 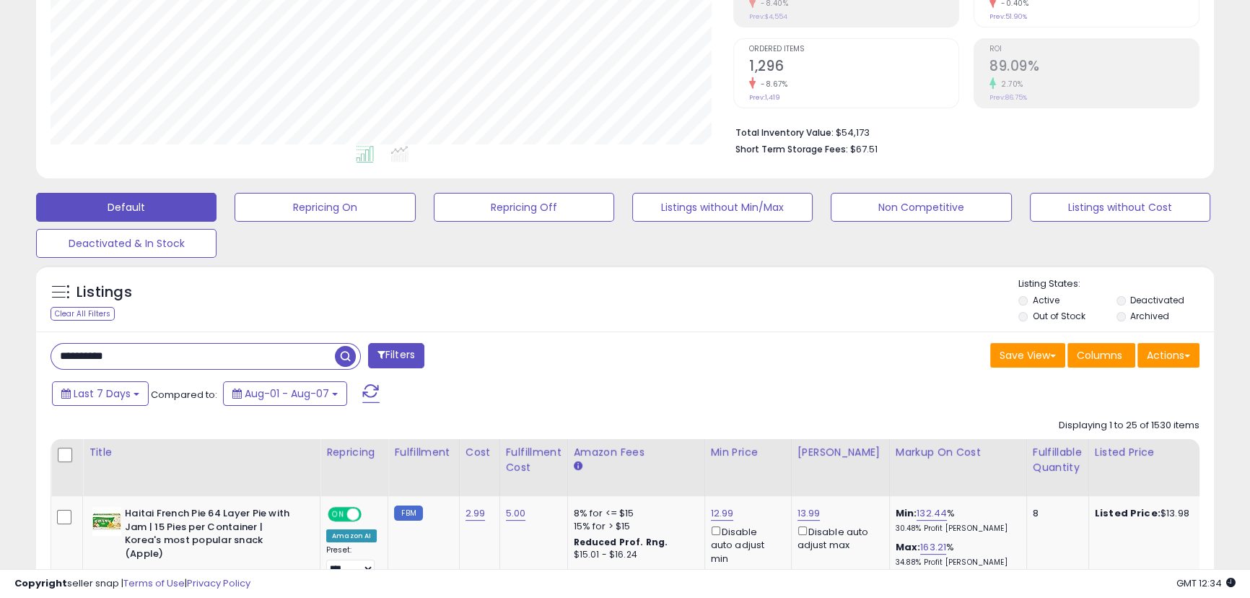 I want to click on button: Repricing Off, so click(x=524, y=207).